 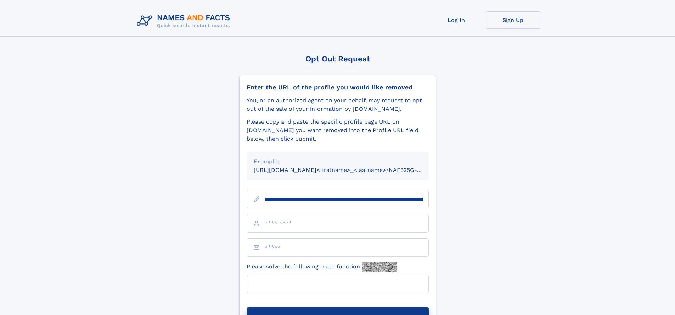 What do you see at coordinates (338, 161) in the screenshot?
I see `div: Example:` at bounding box center [338, 161].